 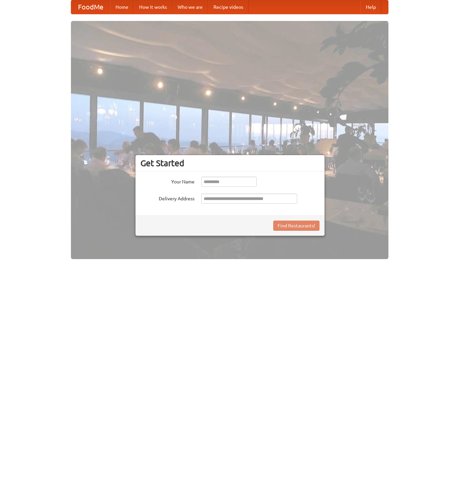 What do you see at coordinates (190, 7) in the screenshot?
I see `a: Who we are` at bounding box center [190, 7].